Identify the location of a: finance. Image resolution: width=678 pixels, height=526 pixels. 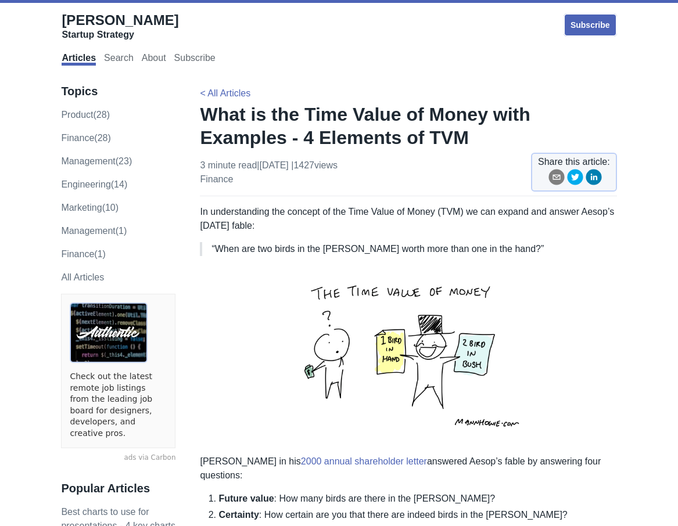
(216, 179).